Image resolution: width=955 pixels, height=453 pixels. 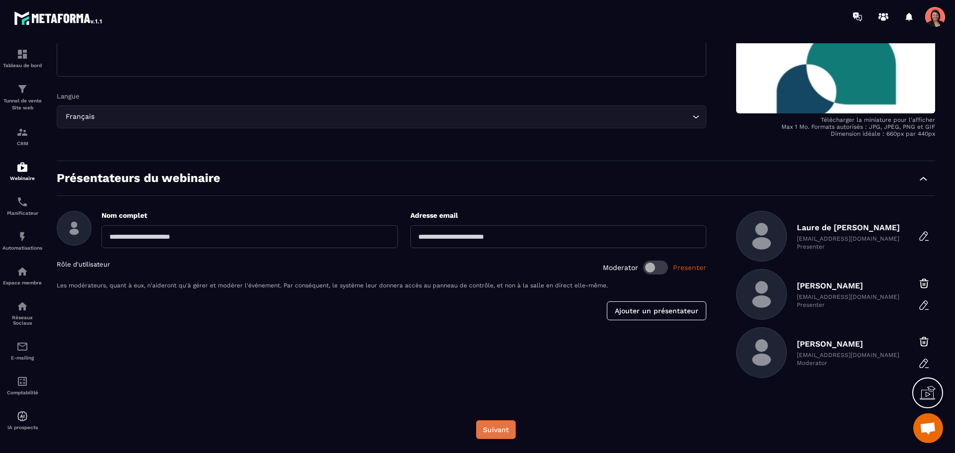 What do you see at coordinates (496, 430) in the screenshot?
I see `button: Suivant` at bounding box center [496, 430].